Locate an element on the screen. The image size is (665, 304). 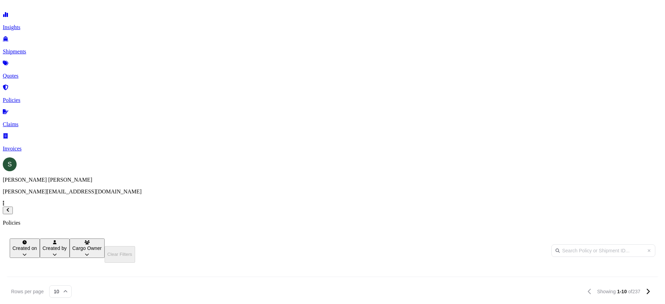
p: Cargo Owner is located at coordinates (87, 248).